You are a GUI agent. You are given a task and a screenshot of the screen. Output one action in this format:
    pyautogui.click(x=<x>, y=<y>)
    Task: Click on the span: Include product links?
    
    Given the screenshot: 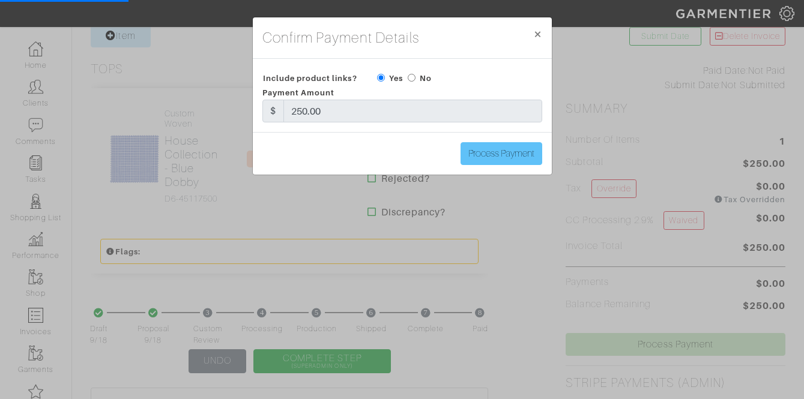 What is the action you would take?
    pyautogui.click(x=310, y=78)
    